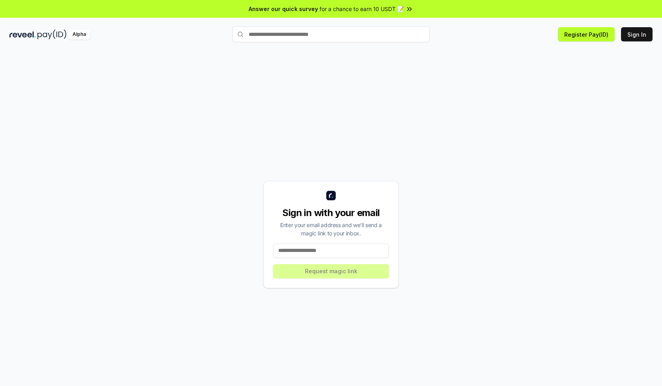 Image resolution: width=662 pixels, height=386 pixels. I want to click on img: logo_small, so click(331, 195).